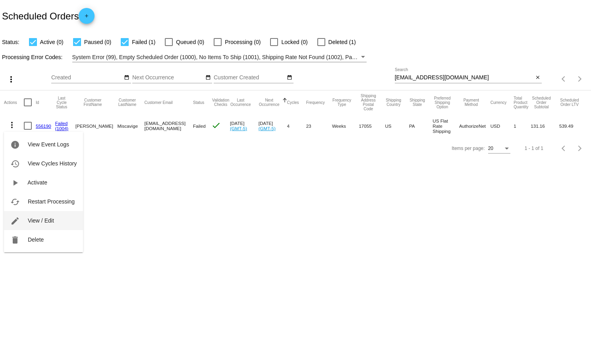  Describe the element at coordinates (52, 164) in the screenshot. I see `span: View Cycles History` at that location.